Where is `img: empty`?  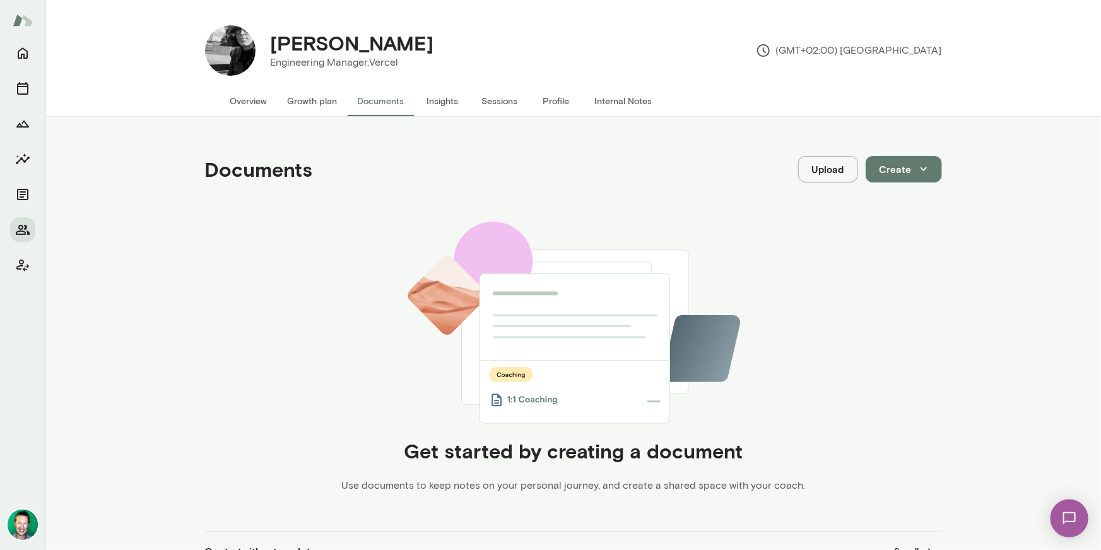
img: empty is located at coordinates (574, 322).